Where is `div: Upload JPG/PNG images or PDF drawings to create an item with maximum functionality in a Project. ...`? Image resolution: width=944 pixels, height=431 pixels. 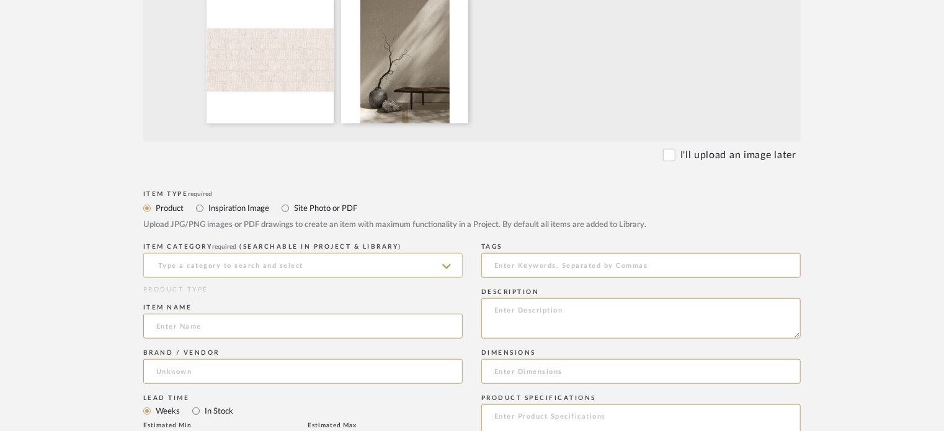
div: Upload JPG/PNG images or PDF drawings to create an item with maximum functionality in a Project. ... is located at coordinates (472, 225).